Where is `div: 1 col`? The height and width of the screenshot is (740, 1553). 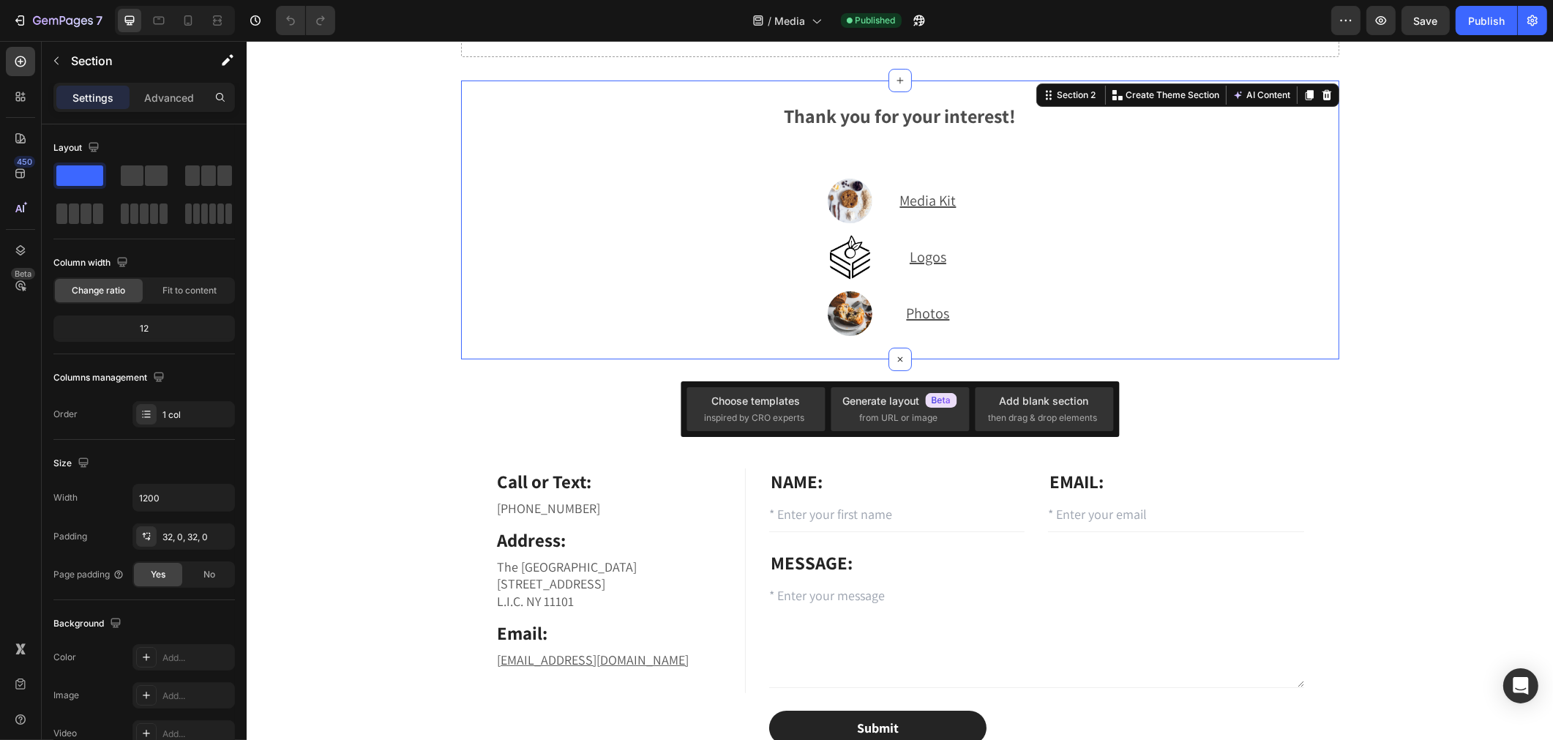 div: 1 col is located at coordinates (197, 415).